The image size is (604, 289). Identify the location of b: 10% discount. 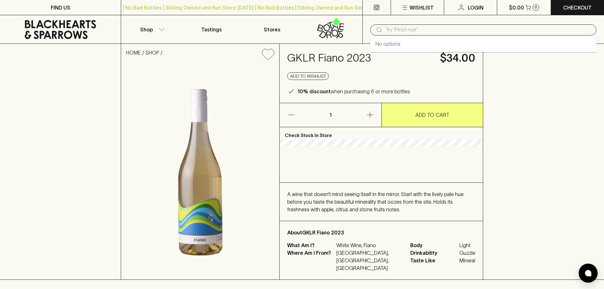
(314, 91).